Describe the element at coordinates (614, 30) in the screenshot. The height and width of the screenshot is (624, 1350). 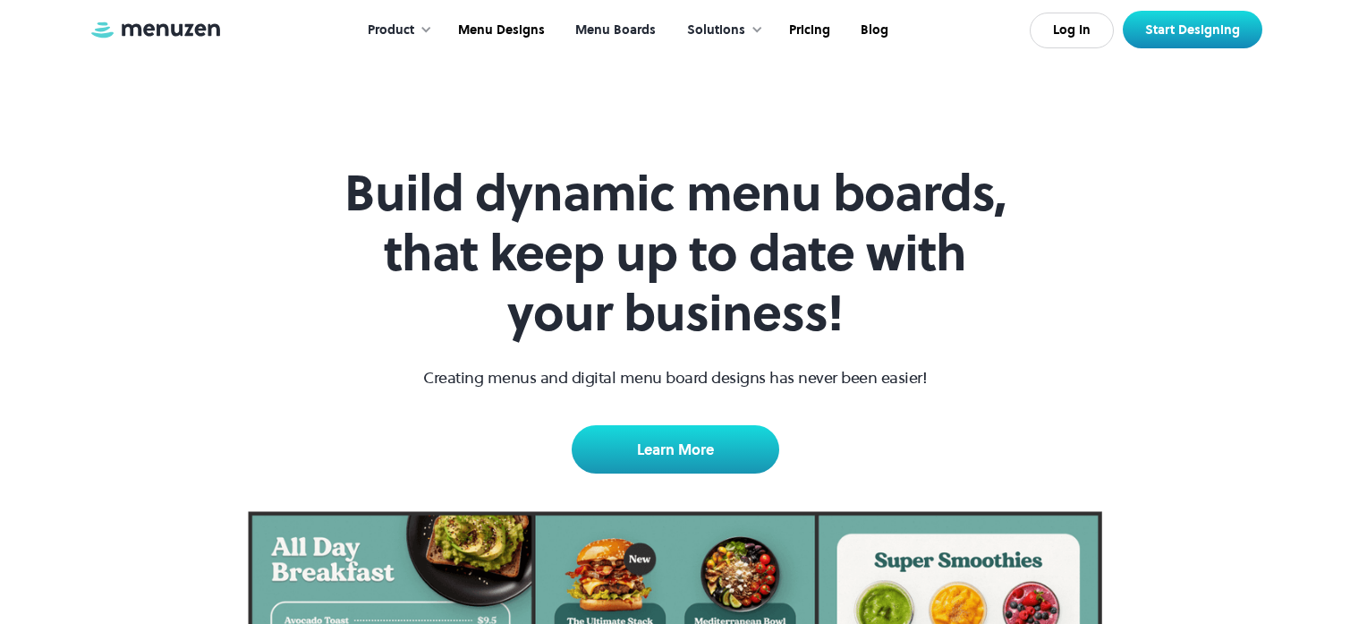
I see `a: Menu Boards` at that location.